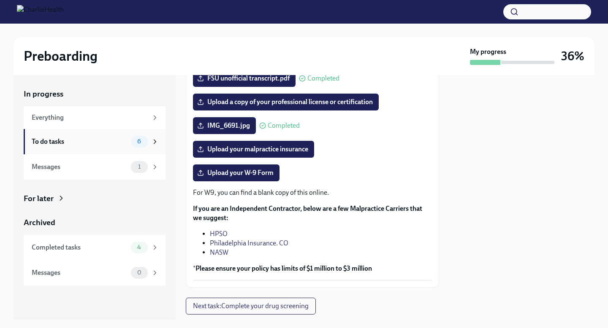 The width and height of the screenshot is (608, 328). What do you see at coordinates (89, 118) in the screenshot?
I see `div: Everything` at bounding box center [89, 118].